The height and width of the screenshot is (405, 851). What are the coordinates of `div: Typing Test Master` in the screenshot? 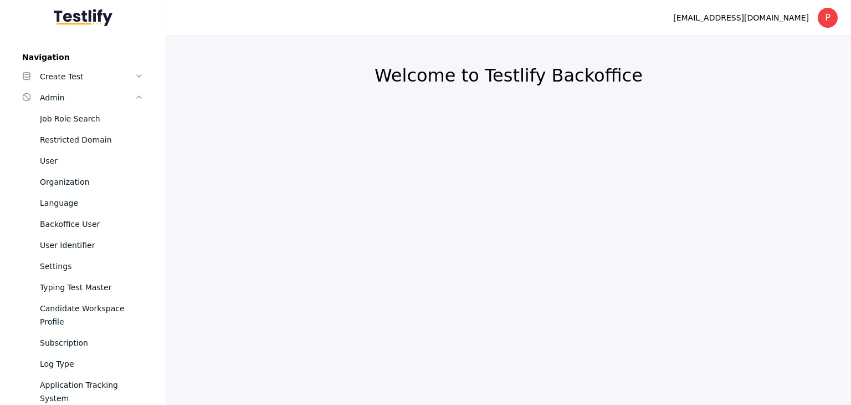 It's located at (91, 287).